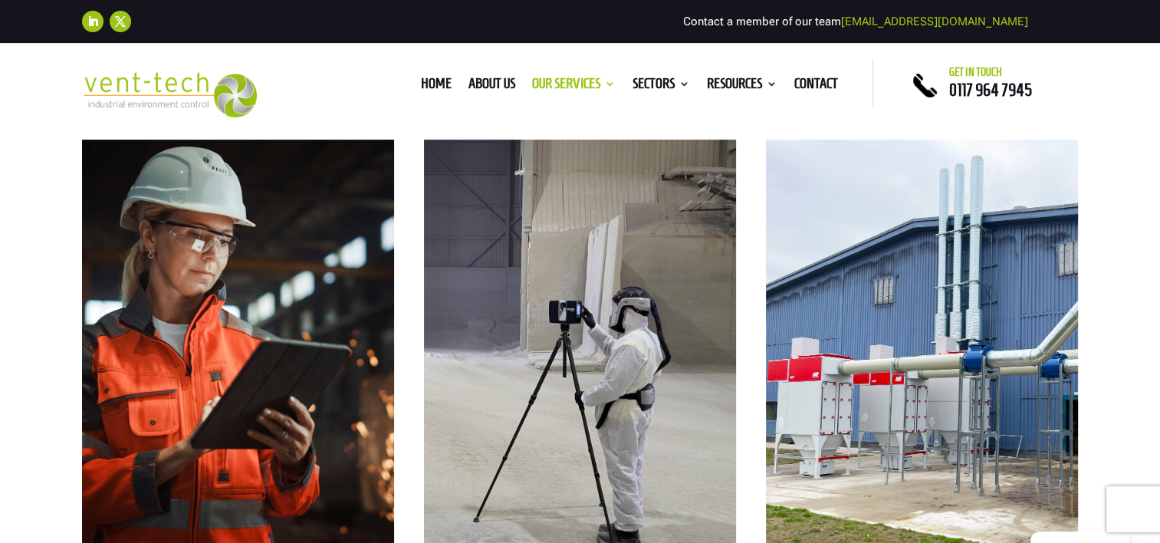  What do you see at coordinates (975, 72) in the screenshot?
I see `span: Get in touch` at bounding box center [975, 72].